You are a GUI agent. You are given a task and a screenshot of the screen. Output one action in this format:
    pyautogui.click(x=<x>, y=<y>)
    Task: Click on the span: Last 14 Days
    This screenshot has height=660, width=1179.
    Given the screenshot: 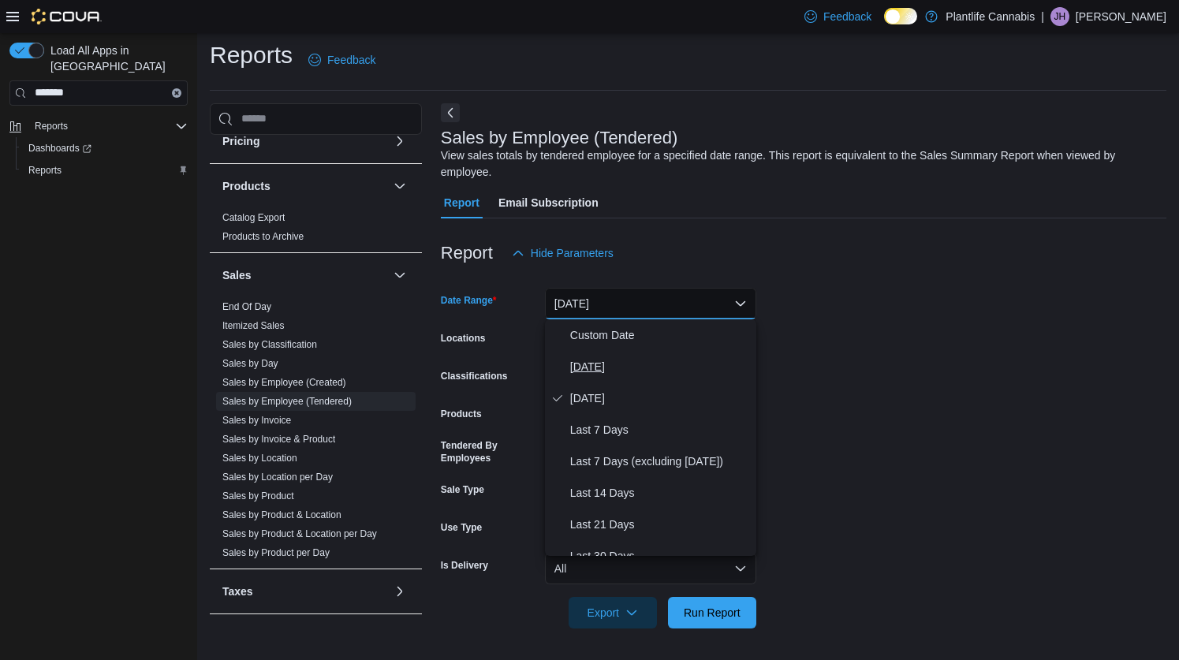 What is the action you would take?
    pyautogui.click(x=660, y=493)
    